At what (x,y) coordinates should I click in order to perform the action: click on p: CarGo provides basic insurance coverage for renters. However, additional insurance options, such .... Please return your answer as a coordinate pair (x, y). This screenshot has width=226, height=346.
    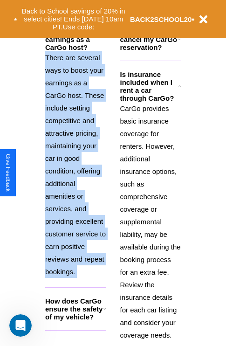
    Looking at the image, I should click on (151, 221).